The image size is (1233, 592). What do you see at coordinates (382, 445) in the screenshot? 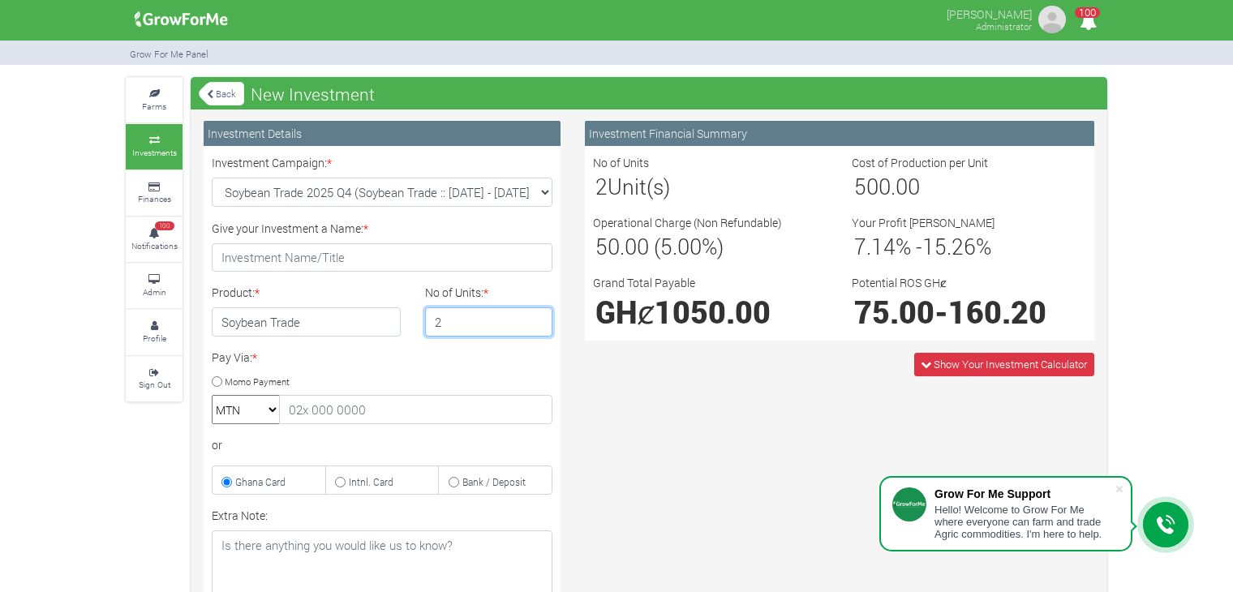
I see `div: or` at bounding box center [382, 445].